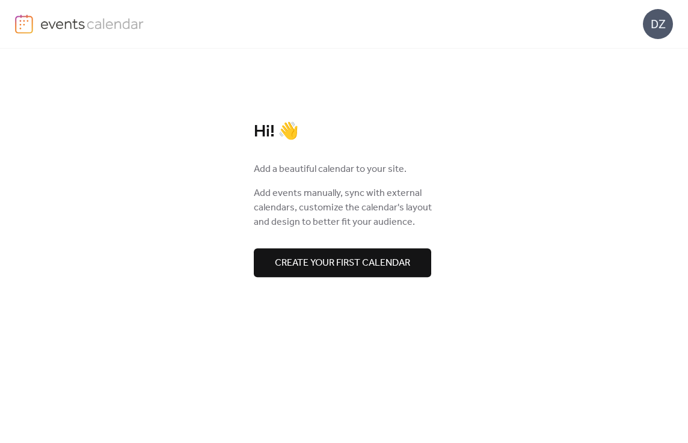 Image resolution: width=688 pixels, height=443 pixels. What do you see at coordinates (342, 263) in the screenshot?
I see `span: Create your first calendar` at bounding box center [342, 263].